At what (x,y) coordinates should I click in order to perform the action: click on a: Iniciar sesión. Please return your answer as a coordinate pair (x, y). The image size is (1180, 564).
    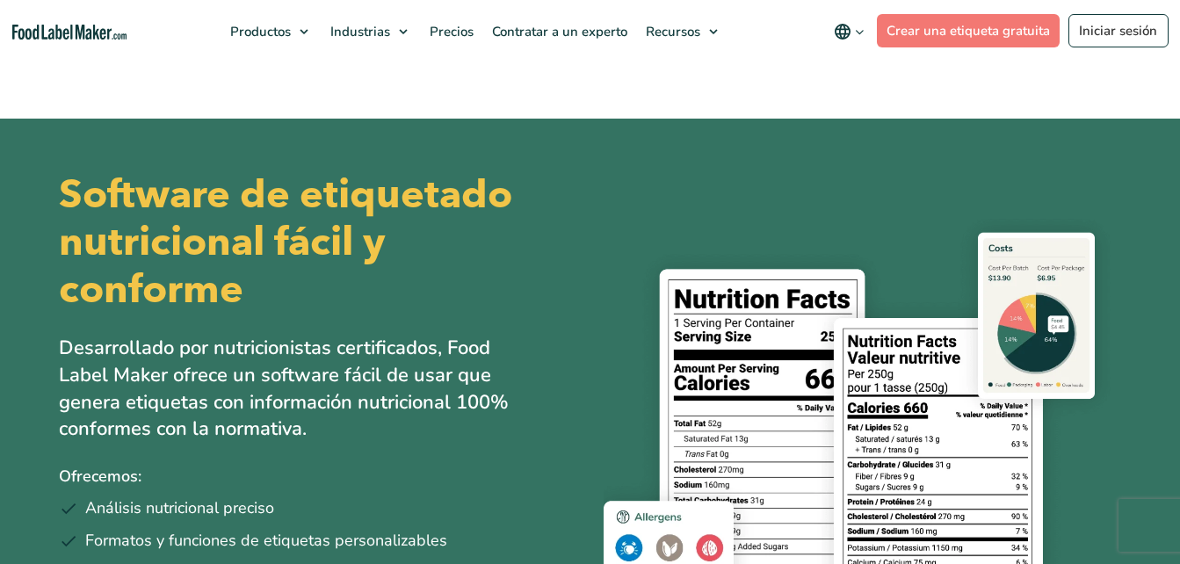
    Looking at the image, I should click on (1118, 31).